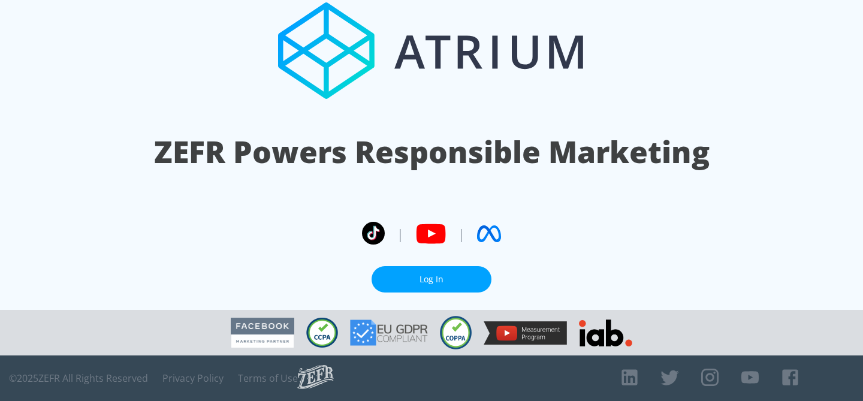  What do you see at coordinates (455, 333) in the screenshot?
I see `img: COPPA Compliant` at bounding box center [455, 333].